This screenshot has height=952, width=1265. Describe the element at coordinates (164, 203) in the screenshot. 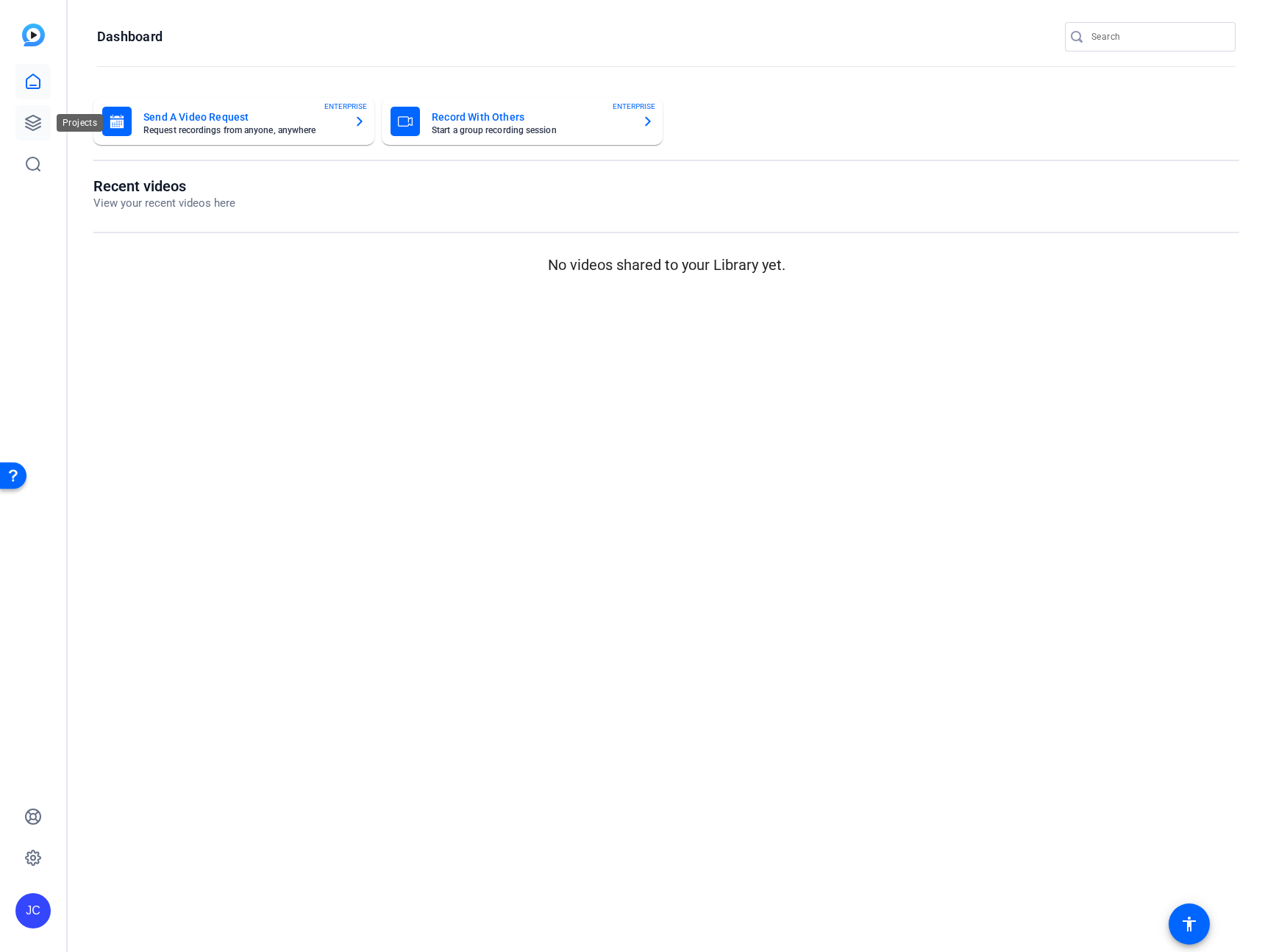

I see `p: View your recent videos here` at that location.